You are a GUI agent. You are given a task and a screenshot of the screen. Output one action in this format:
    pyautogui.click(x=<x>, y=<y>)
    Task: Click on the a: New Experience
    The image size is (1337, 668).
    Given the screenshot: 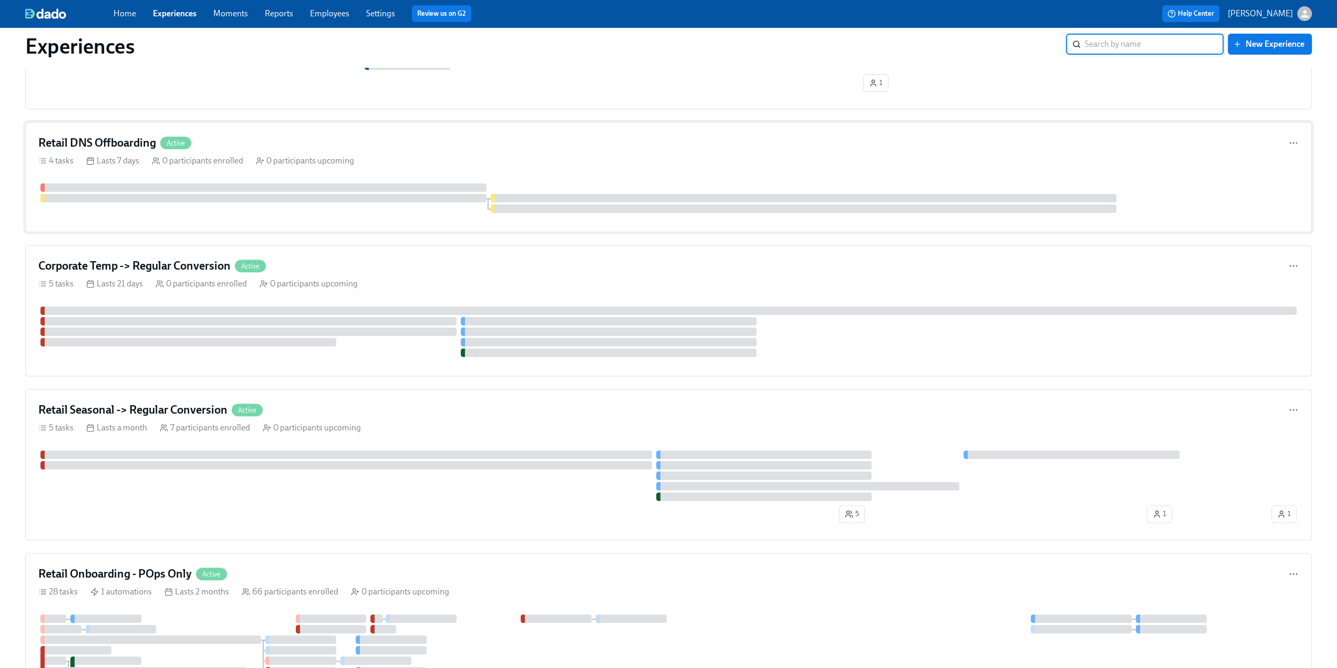 What is the action you would take?
    pyautogui.click(x=1269, y=44)
    